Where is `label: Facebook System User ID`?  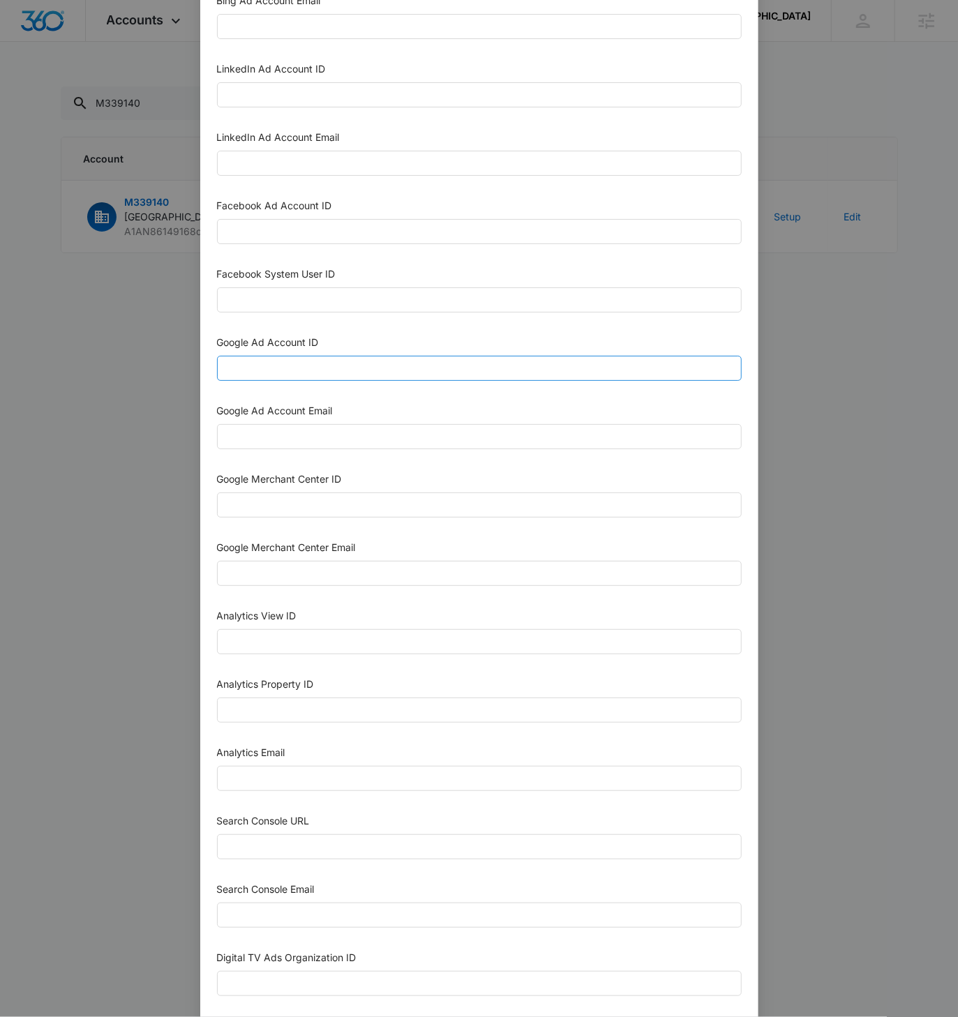 label: Facebook System User ID is located at coordinates (276, 273).